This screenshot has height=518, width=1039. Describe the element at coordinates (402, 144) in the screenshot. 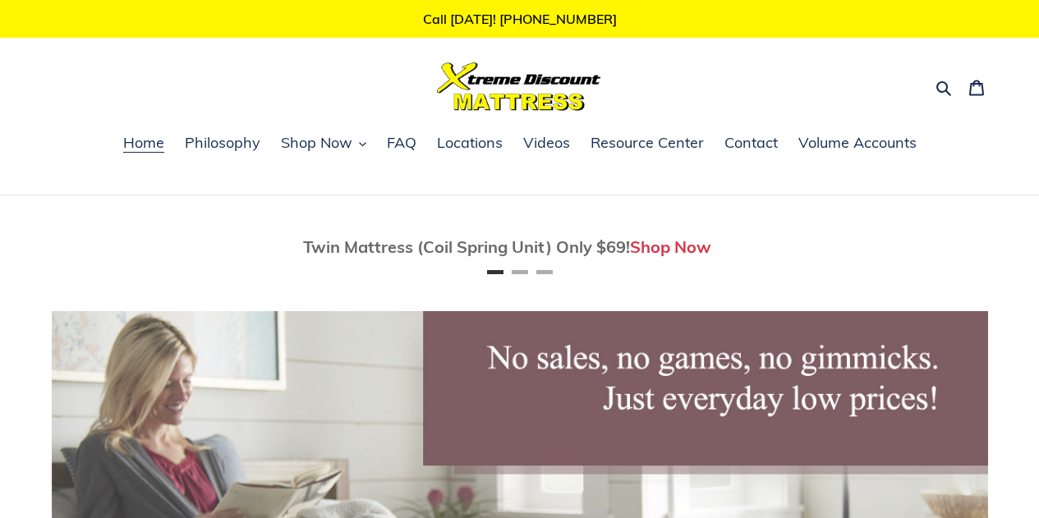

I see `a: FAQ` at that location.